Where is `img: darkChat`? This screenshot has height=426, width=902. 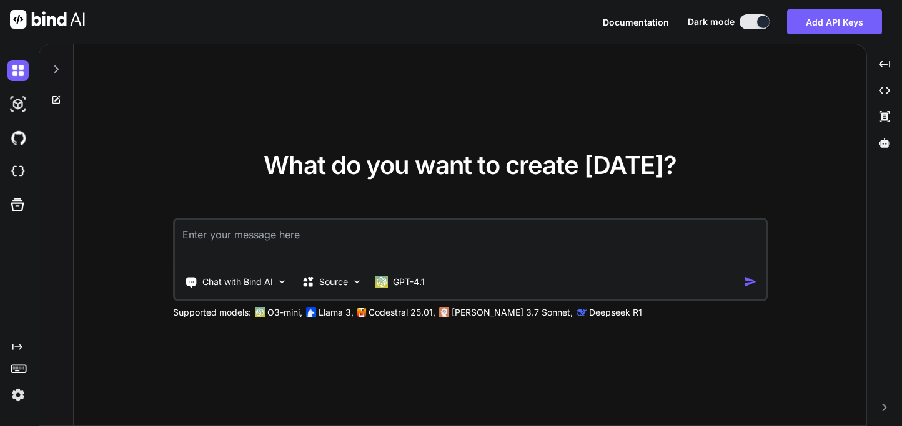 img: darkChat is located at coordinates (18, 71).